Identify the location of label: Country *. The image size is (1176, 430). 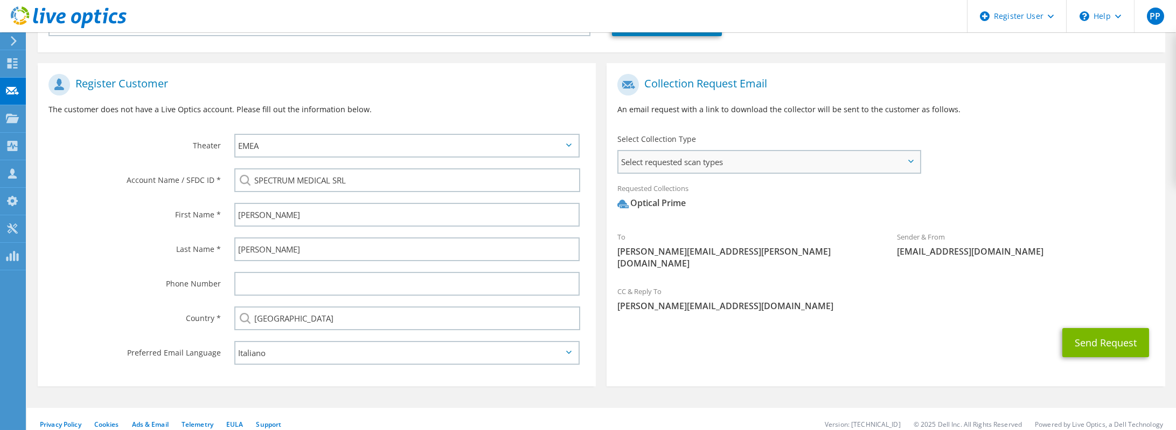
(135, 315).